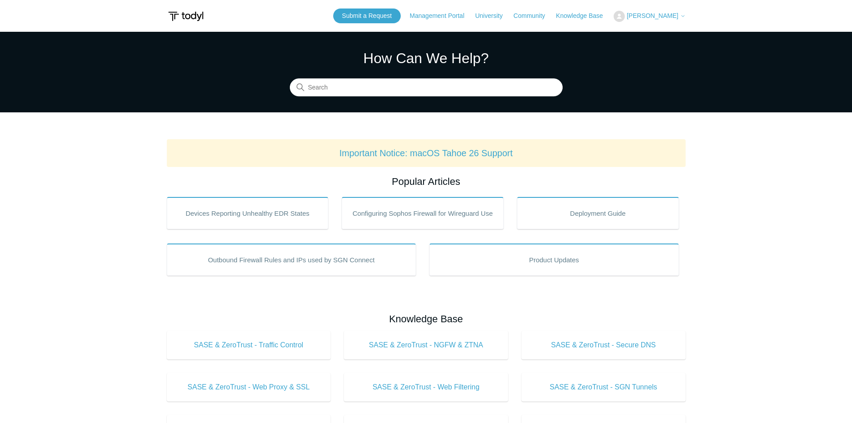  What do you see at coordinates (426, 345) in the screenshot?
I see `a: SASE & ZeroTrust - NGFW & ZTNA` at bounding box center [426, 345].